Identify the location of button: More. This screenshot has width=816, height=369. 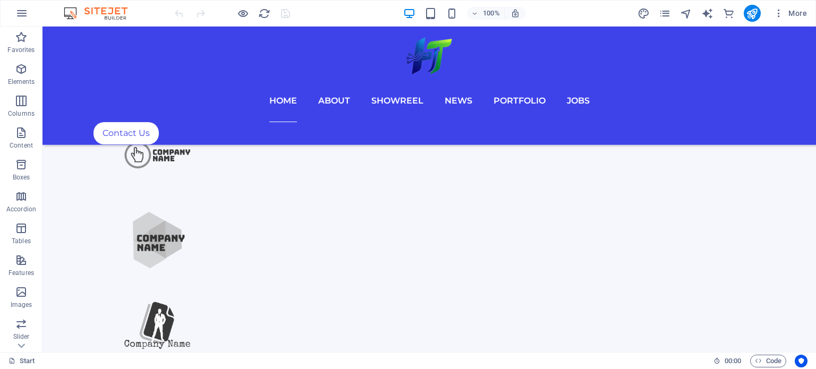
(790, 13).